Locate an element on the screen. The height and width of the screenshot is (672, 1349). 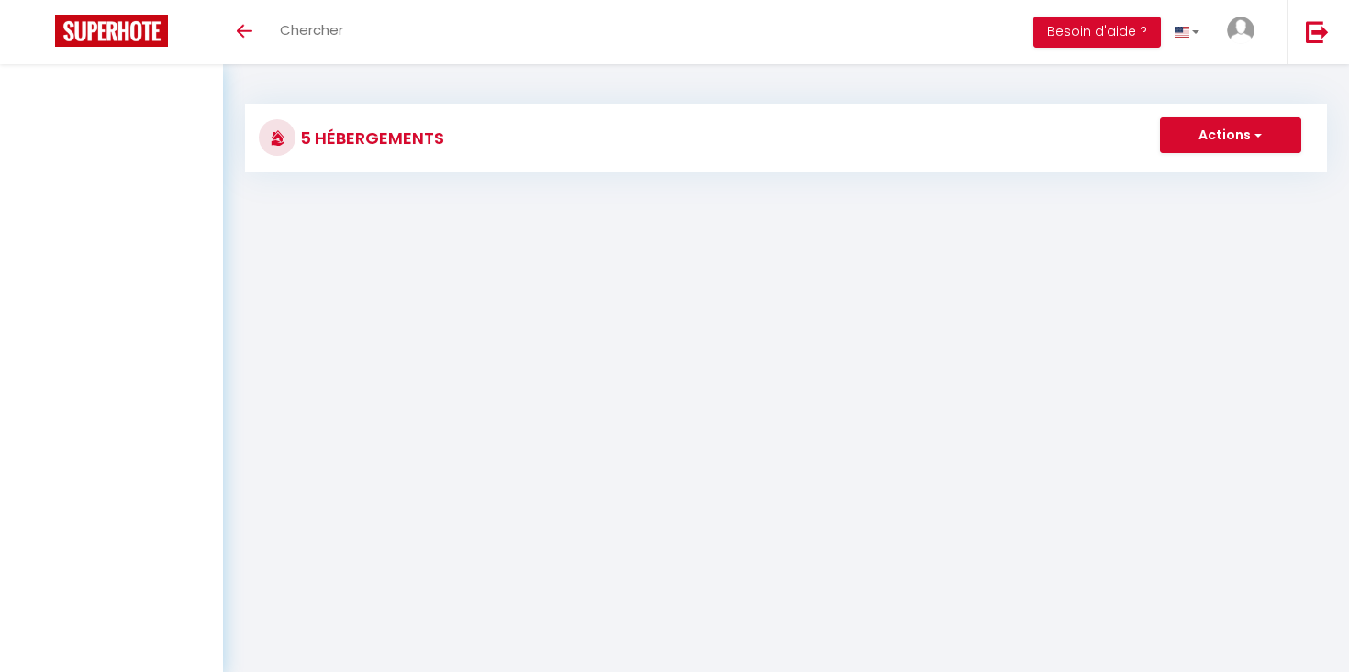
img: logout is located at coordinates (1316, 31).